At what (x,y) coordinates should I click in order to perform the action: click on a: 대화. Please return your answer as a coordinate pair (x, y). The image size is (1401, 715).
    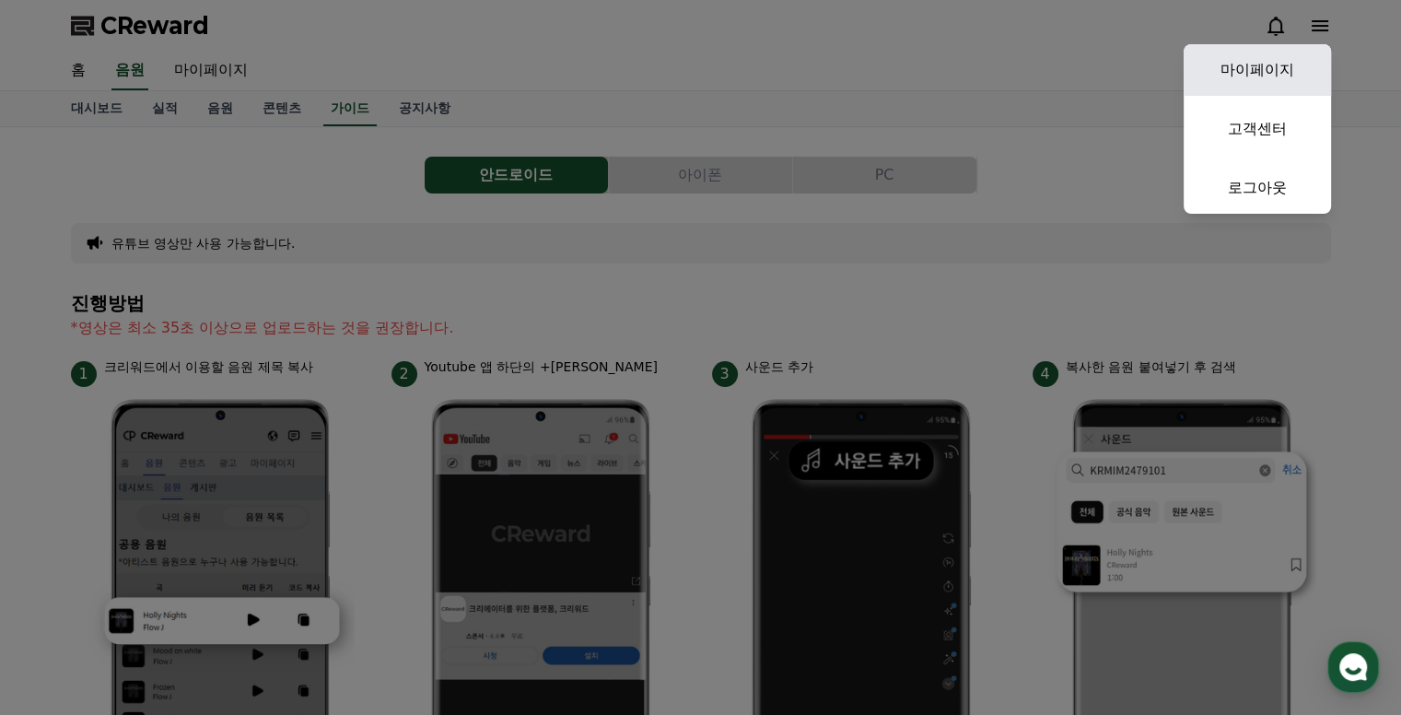
    Looking at the image, I should click on (180, 585).